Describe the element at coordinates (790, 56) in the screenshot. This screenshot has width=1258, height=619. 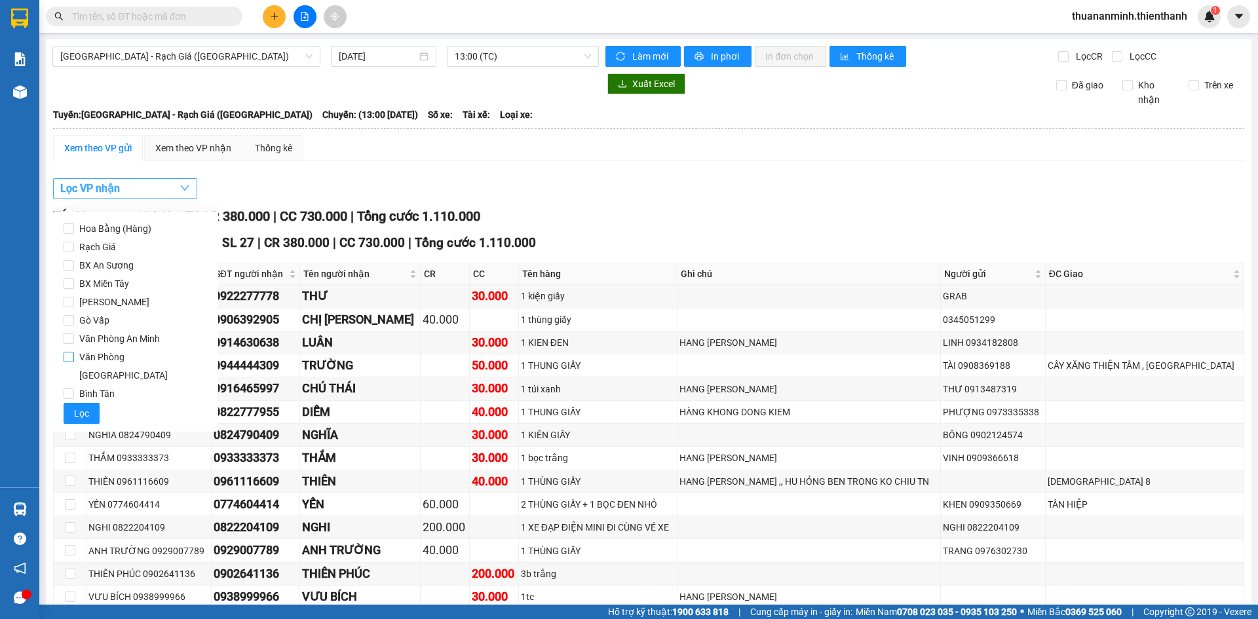
I see `button: In đơn chọn` at that location.